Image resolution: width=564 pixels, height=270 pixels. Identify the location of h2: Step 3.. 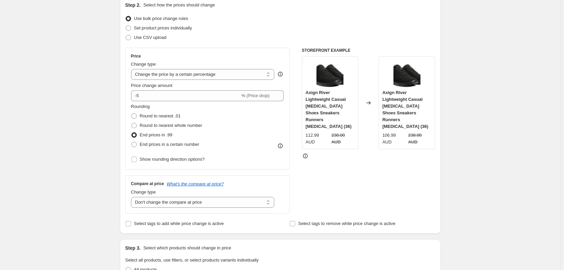
(133, 248).